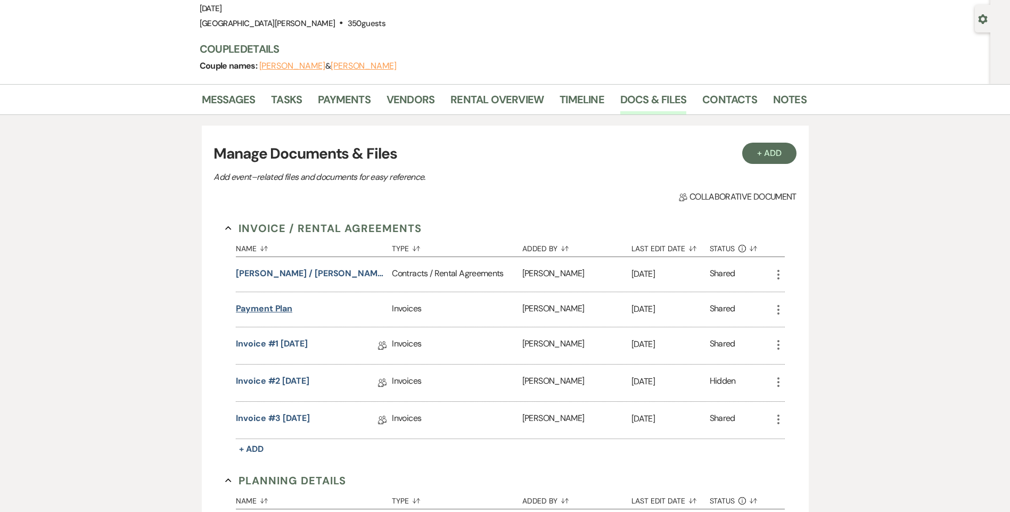 The image size is (1010, 512). Describe the element at coordinates (411, 103) in the screenshot. I see `a: Vendors` at that location.